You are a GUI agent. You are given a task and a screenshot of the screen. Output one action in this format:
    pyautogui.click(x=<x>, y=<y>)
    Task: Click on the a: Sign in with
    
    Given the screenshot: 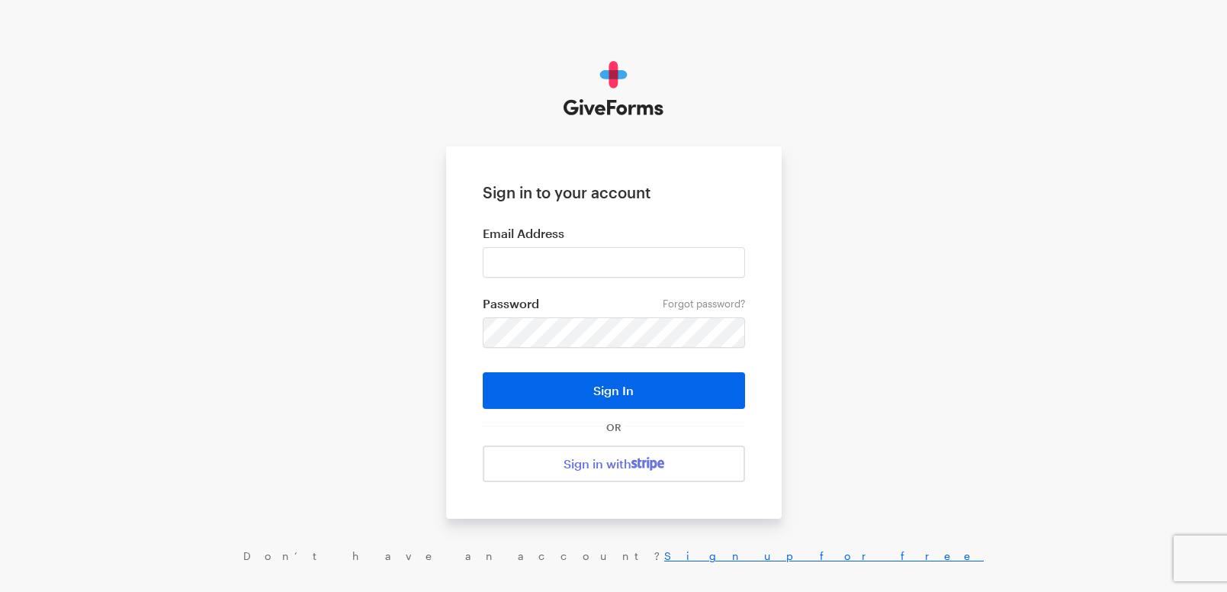 What is the action you would take?
    pyautogui.click(x=614, y=464)
    